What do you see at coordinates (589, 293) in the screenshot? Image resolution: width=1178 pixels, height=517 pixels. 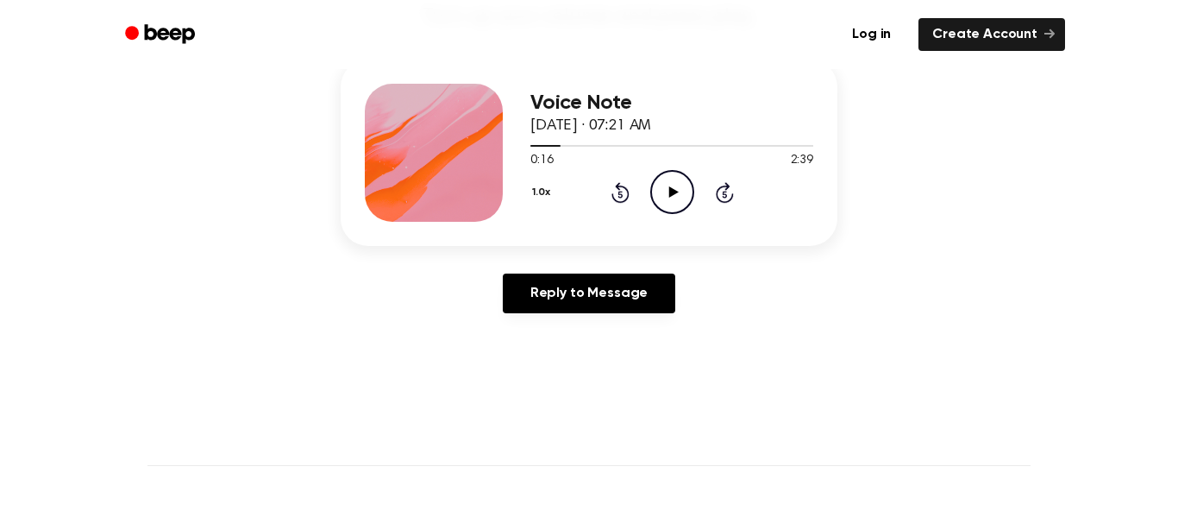 I see `a: Reply to Message` at bounding box center [589, 293].